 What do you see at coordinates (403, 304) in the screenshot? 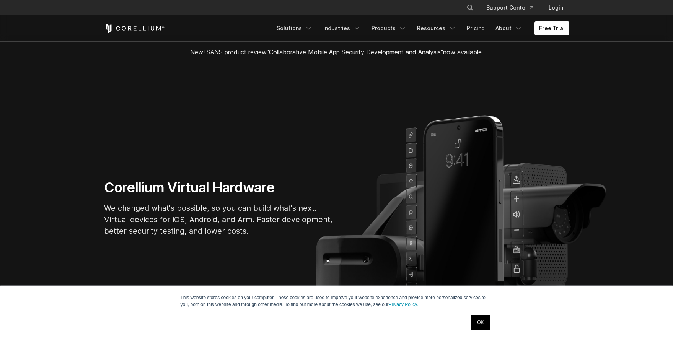
I see `a: Privacy Policy.` at bounding box center [403, 304].